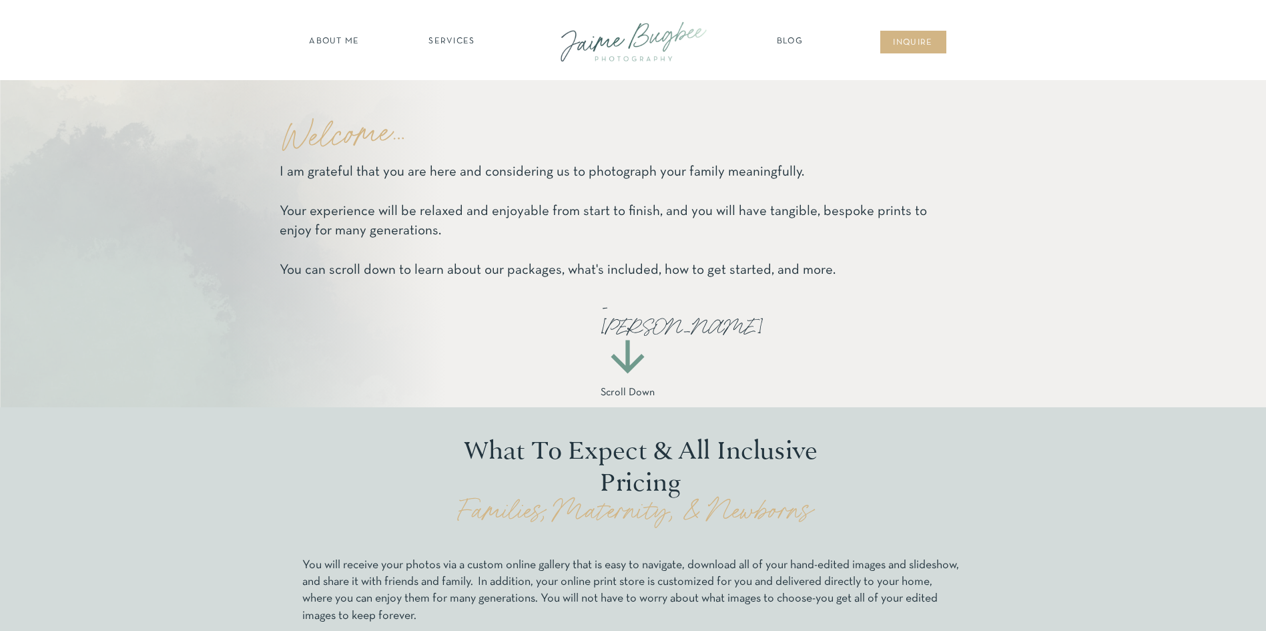 This screenshot has height=631, width=1266. I want to click on a: inqUIre, so click(913, 43).